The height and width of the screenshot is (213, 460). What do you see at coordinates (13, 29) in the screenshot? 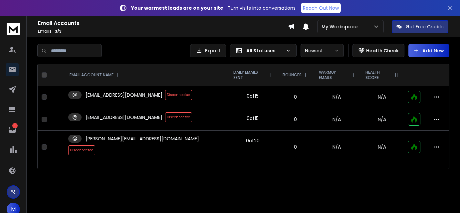
I see `img: logo` at bounding box center [13, 29].